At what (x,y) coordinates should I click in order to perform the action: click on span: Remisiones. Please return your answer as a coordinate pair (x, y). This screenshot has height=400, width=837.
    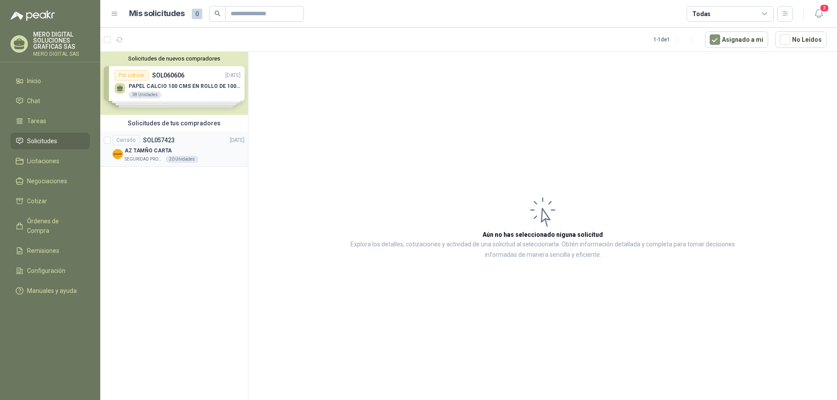
    Looking at the image, I should click on (43, 251).